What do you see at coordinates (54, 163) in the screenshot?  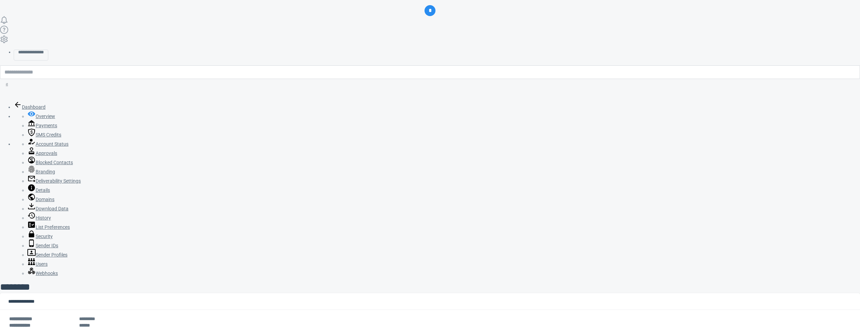 I see `span: Blocked Contacts` at bounding box center [54, 163].